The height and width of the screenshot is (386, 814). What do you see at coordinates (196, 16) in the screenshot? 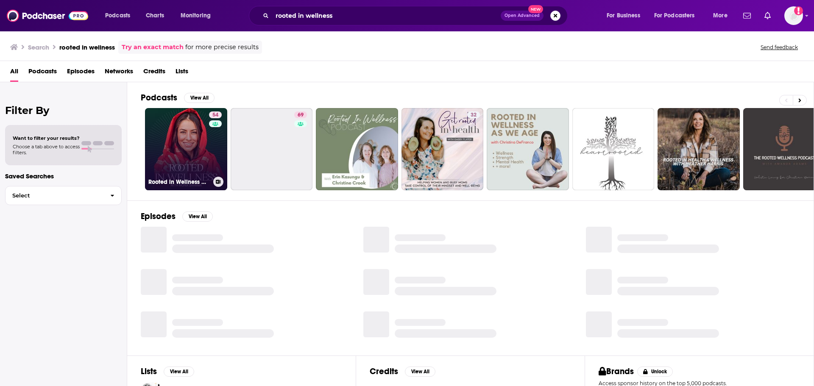
I see `span: Monitoring` at bounding box center [196, 16].